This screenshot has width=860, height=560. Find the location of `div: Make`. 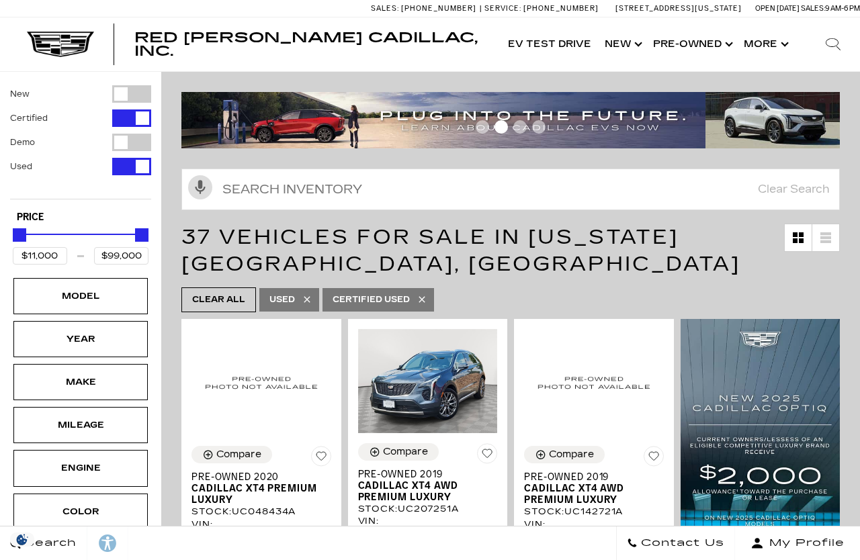

div: Make is located at coordinates (81, 382).